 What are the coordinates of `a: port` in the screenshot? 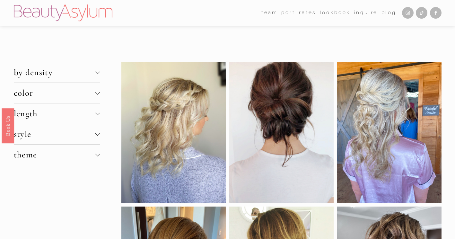 It's located at (288, 13).